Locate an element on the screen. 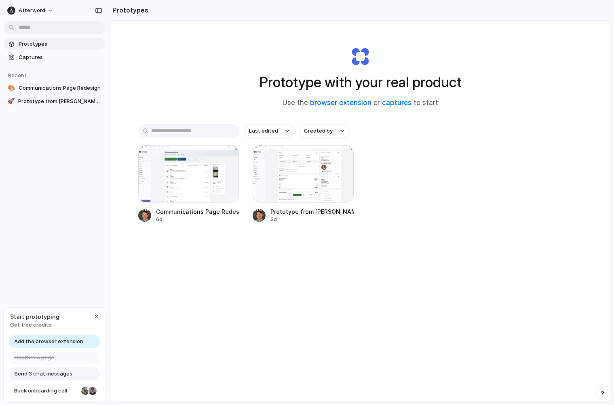  button: Last edited is located at coordinates (269, 131).